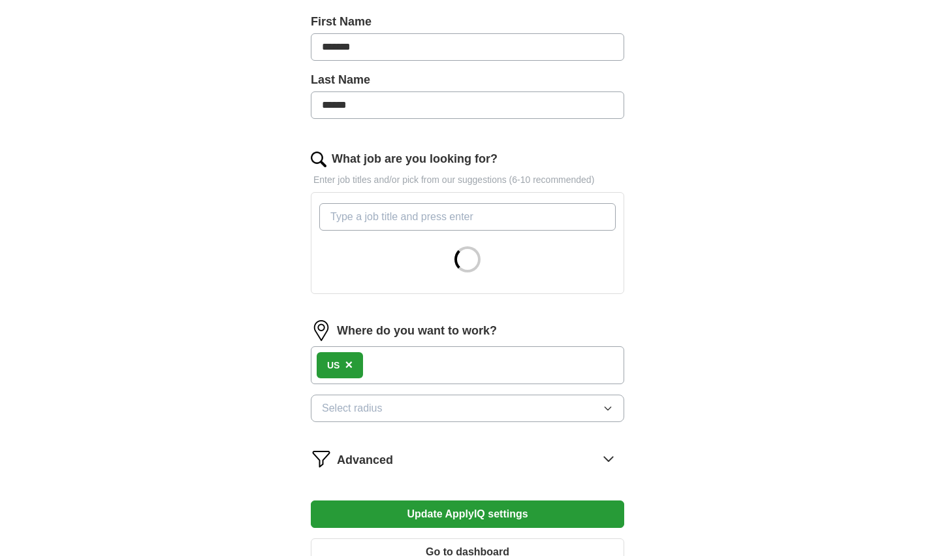 The width and height of the screenshot is (935, 556). What do you see at coordinates (333, 365) in the screenshot?
I see `div: US` at bounding box center [333, 365].